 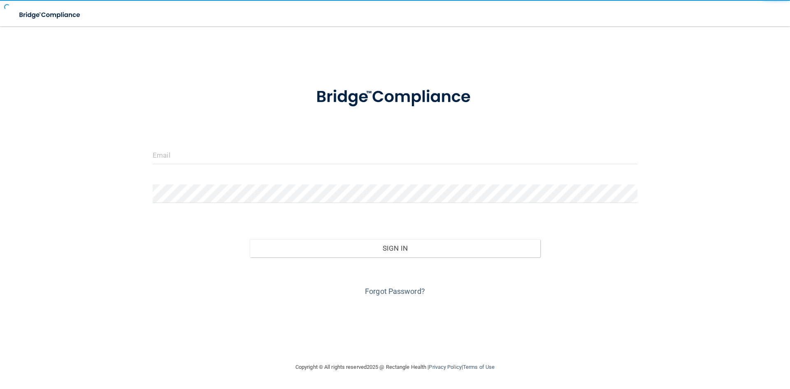 What do you see at coordinates (395, 291) in the screenshot?
I see `a: Forgot Password?` at bounding box center [395, 291].